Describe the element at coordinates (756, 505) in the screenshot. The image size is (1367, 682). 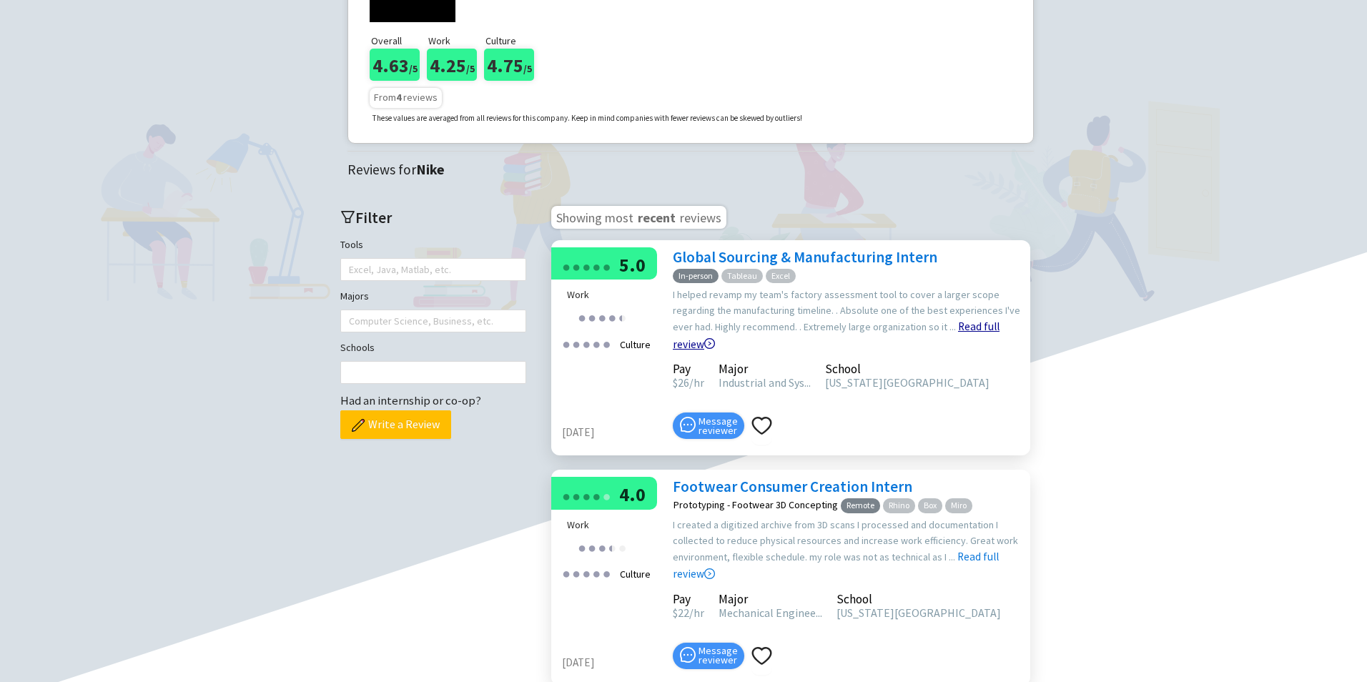
I see `div: Prototyping - Footwear 3D Concepting` at that location.